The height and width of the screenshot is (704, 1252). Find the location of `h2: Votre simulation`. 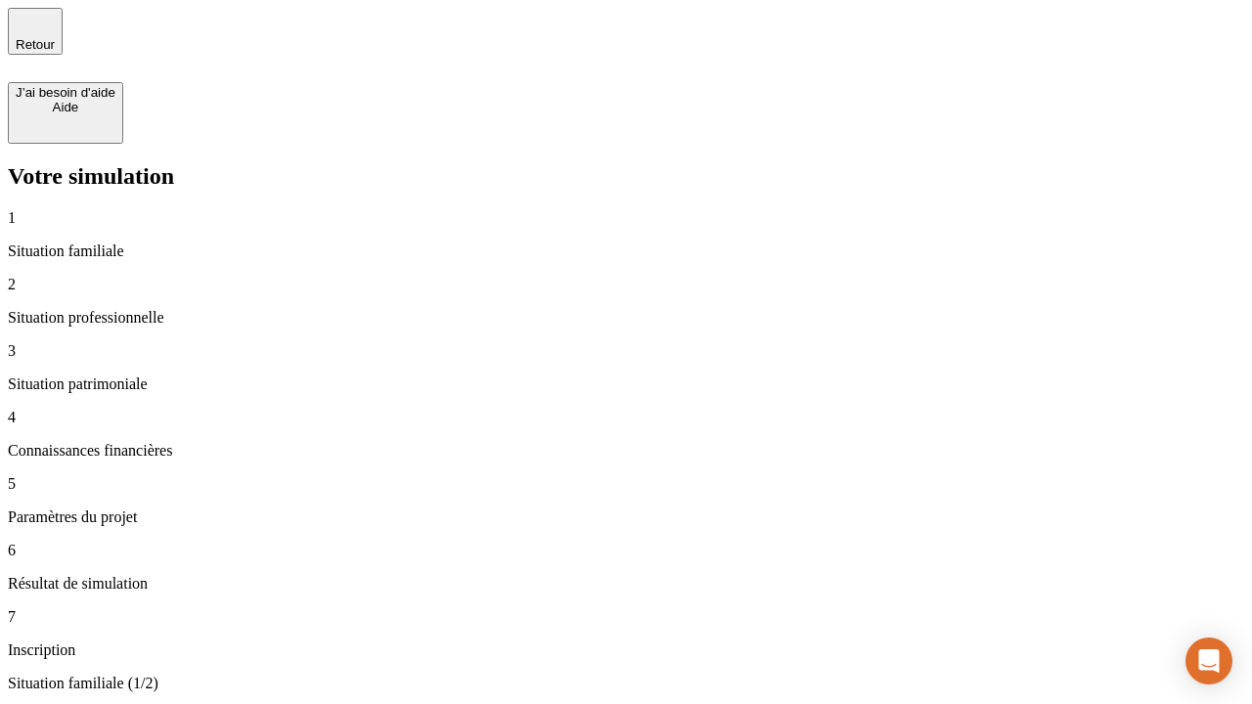

h2: Votre simulation is located at coordinates (626, 176).